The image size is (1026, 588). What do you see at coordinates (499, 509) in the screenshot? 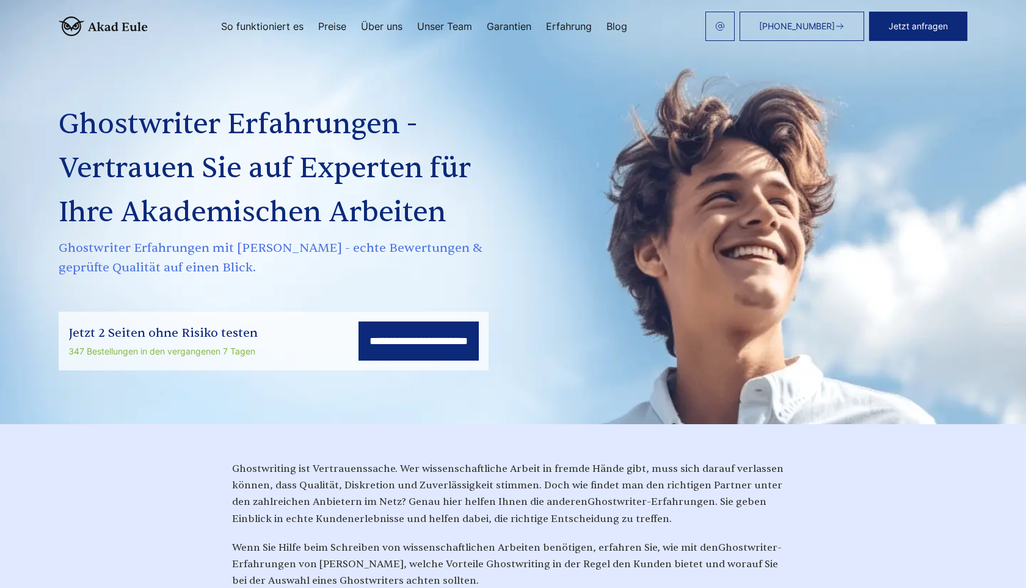
I see `span: . Sie geben Einblick in echte Kundenerlebnisse und helfen dabei, die richtige Entscheidung zu tre...` at bounding box center [499, 509].